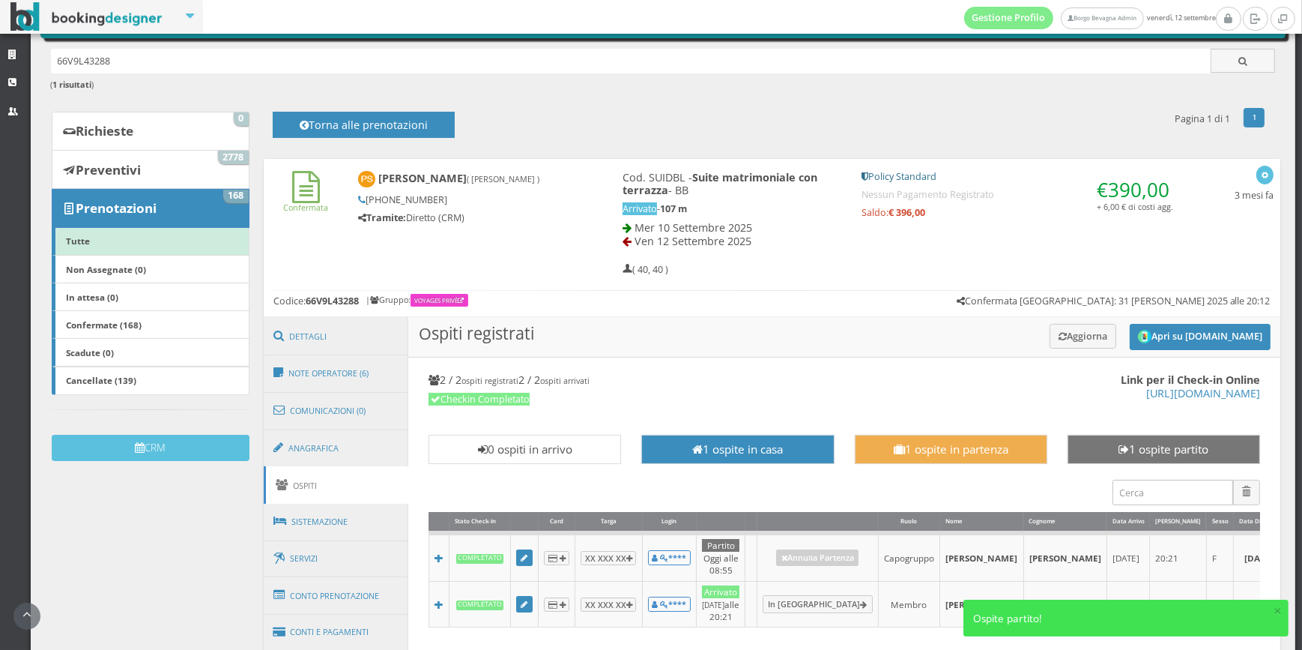 The width and height of the screenshot is (1302, 650). Describe the element at coordinates (640, 208) in the screenshot. I see `span: Arrivato` at that location.